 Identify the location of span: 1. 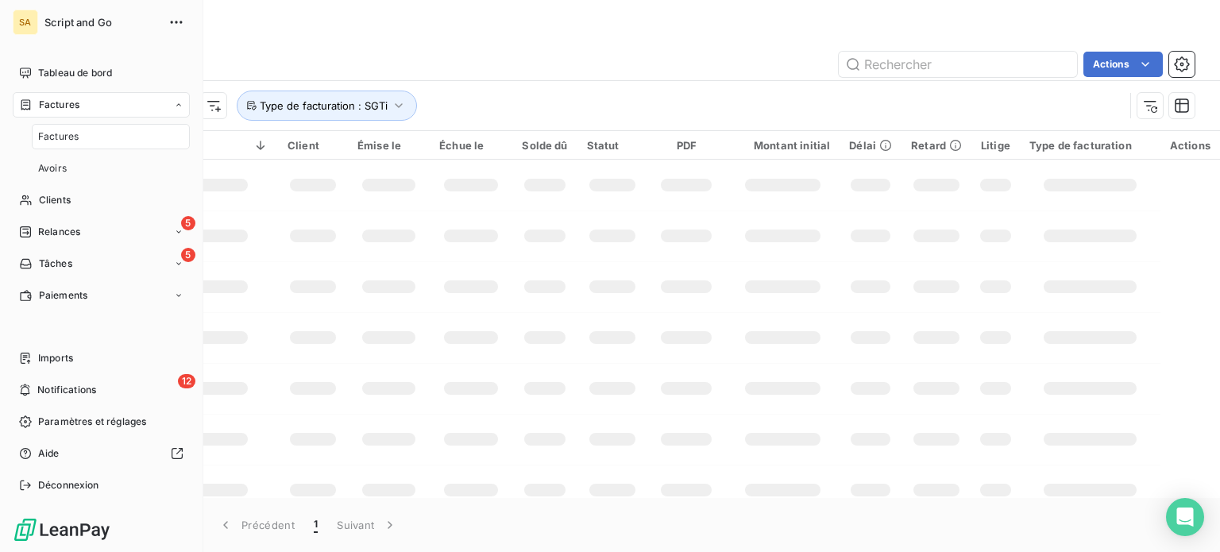
(315, 525).